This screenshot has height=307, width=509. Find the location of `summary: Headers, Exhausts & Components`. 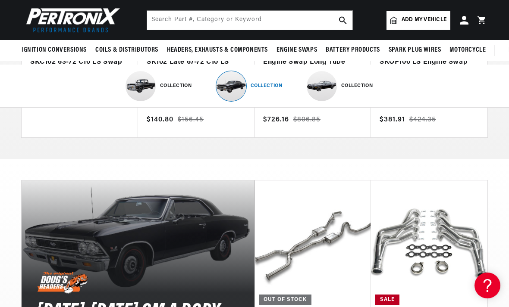

summary: Headers, Exhausts & Components is located at coordinates (217, 50).